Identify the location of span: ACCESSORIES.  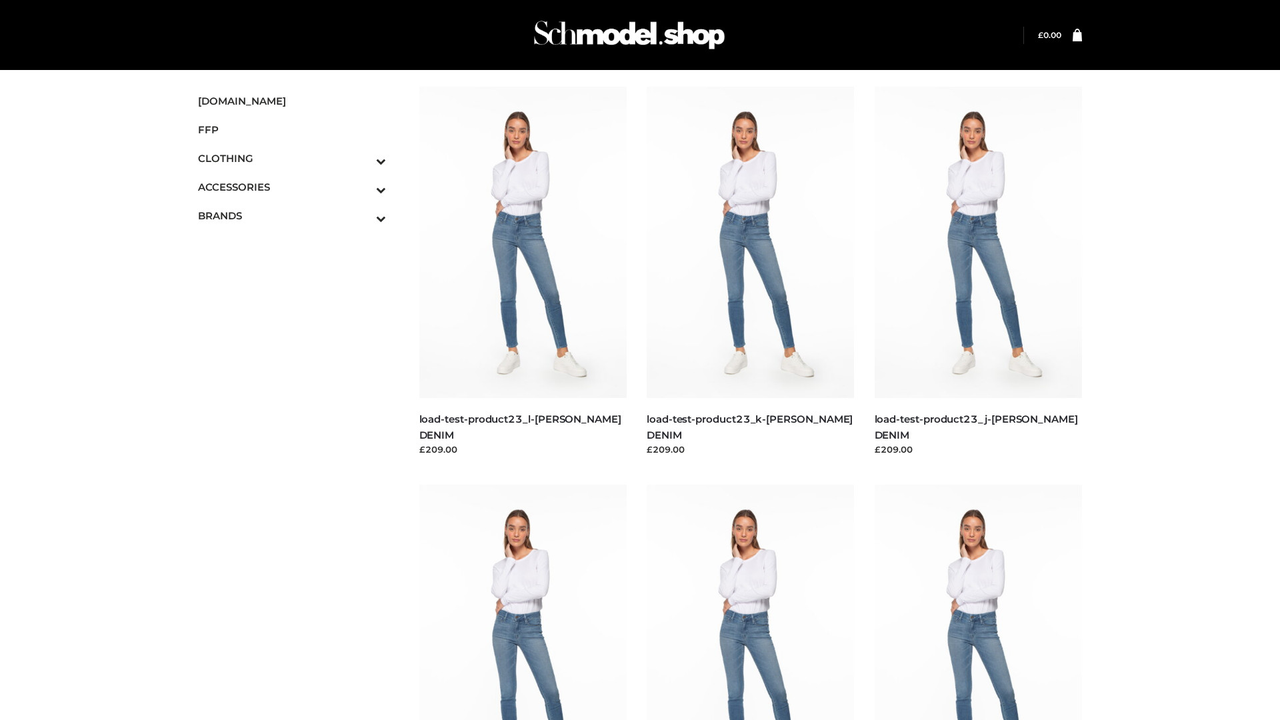
(292, 187).